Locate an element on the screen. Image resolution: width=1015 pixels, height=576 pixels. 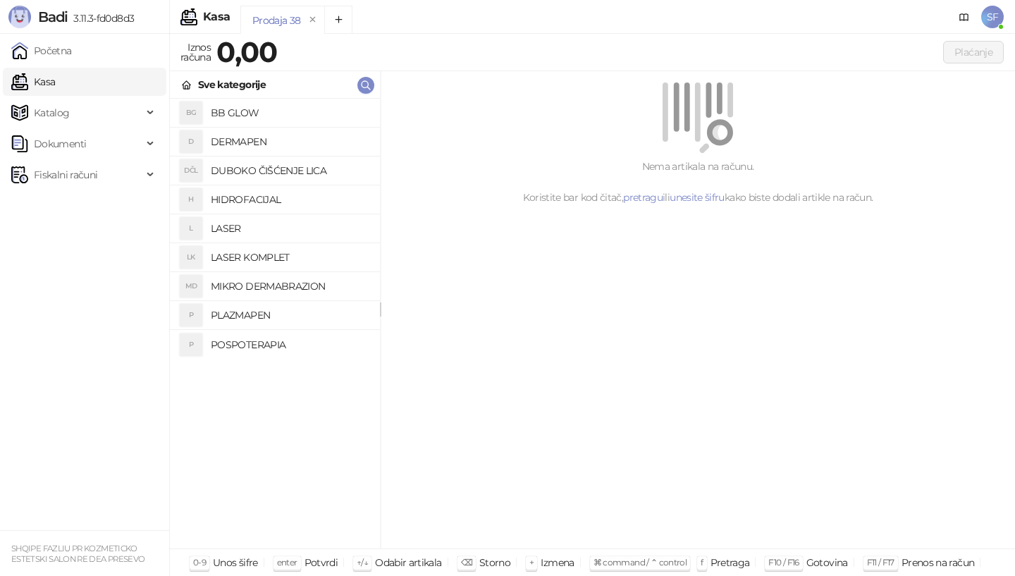
div: Iznos računa is located at coordinates (195, 52).